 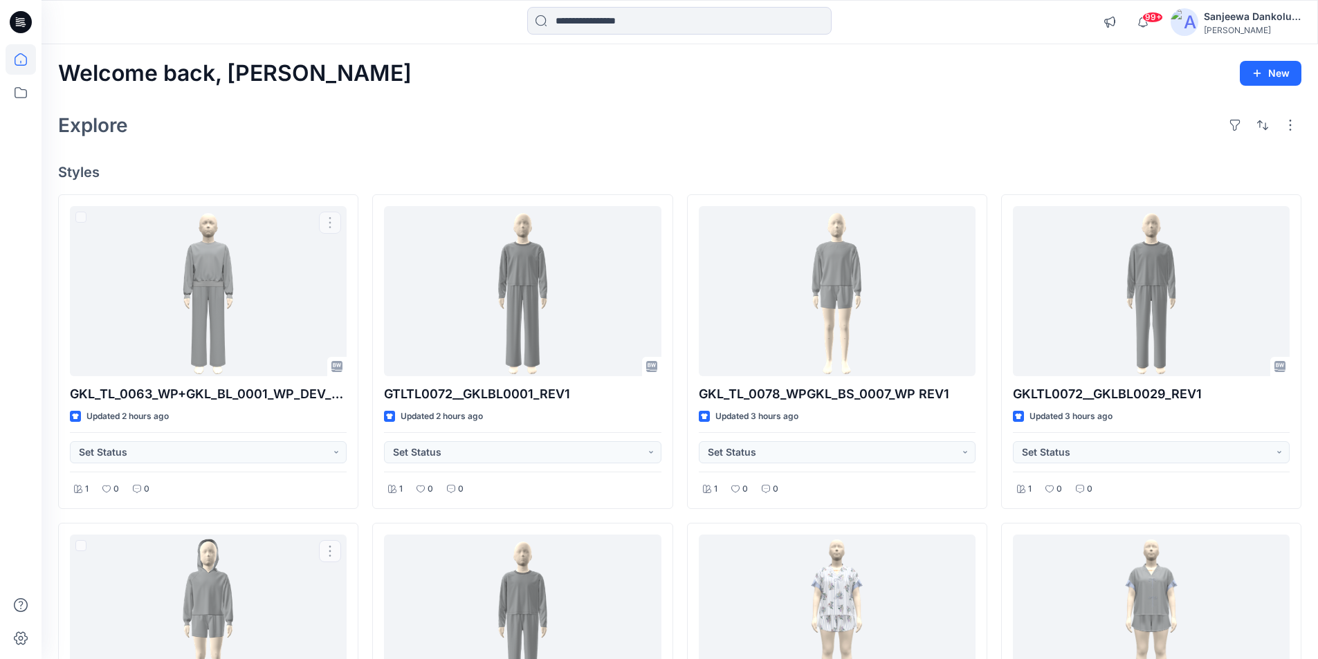 What do you see at coordinates (208, 291) in the screenshot?
I see `a: GKL_TL_0063_WP+GKL_BL_0001_WP_DEV_REV1` at bounding box center [208, 291].